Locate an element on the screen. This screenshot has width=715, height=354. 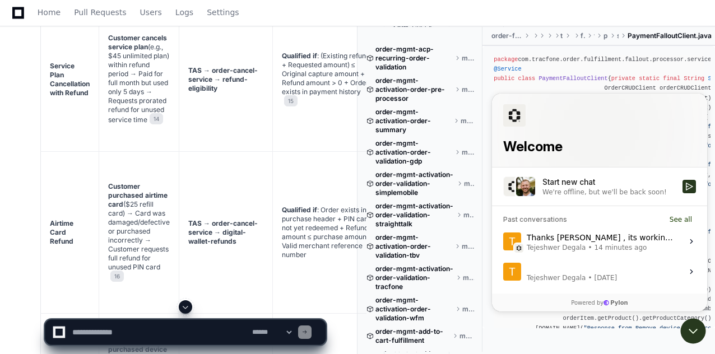
div: Welcome is located at coordinates (108, 53).